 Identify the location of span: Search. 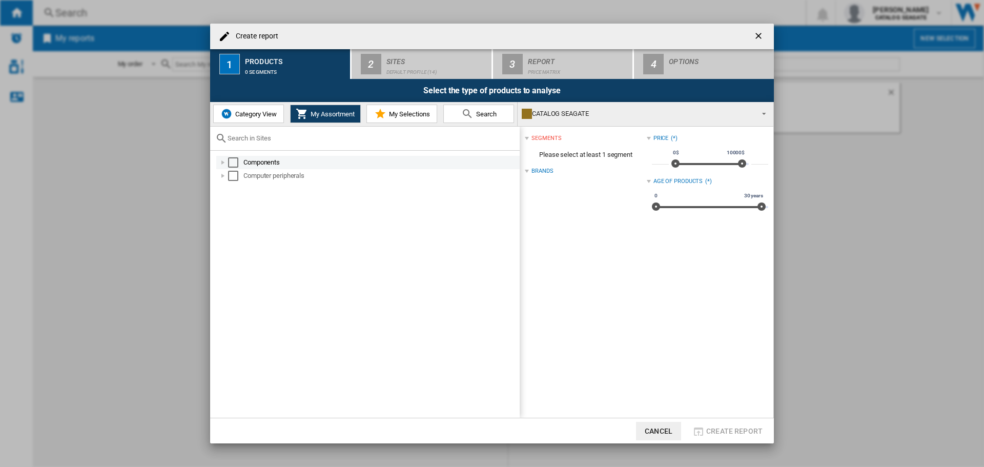
(485, 114).